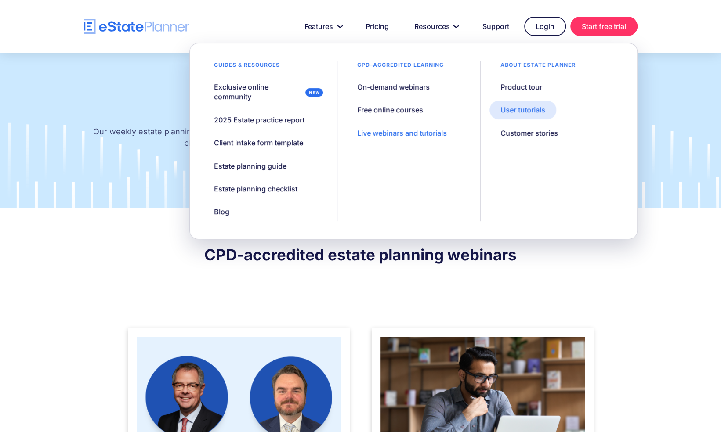  What do you see at coordinates (521, 87) in the screenshot?
I see `a: Product tour` at bounding box center [521, 87].